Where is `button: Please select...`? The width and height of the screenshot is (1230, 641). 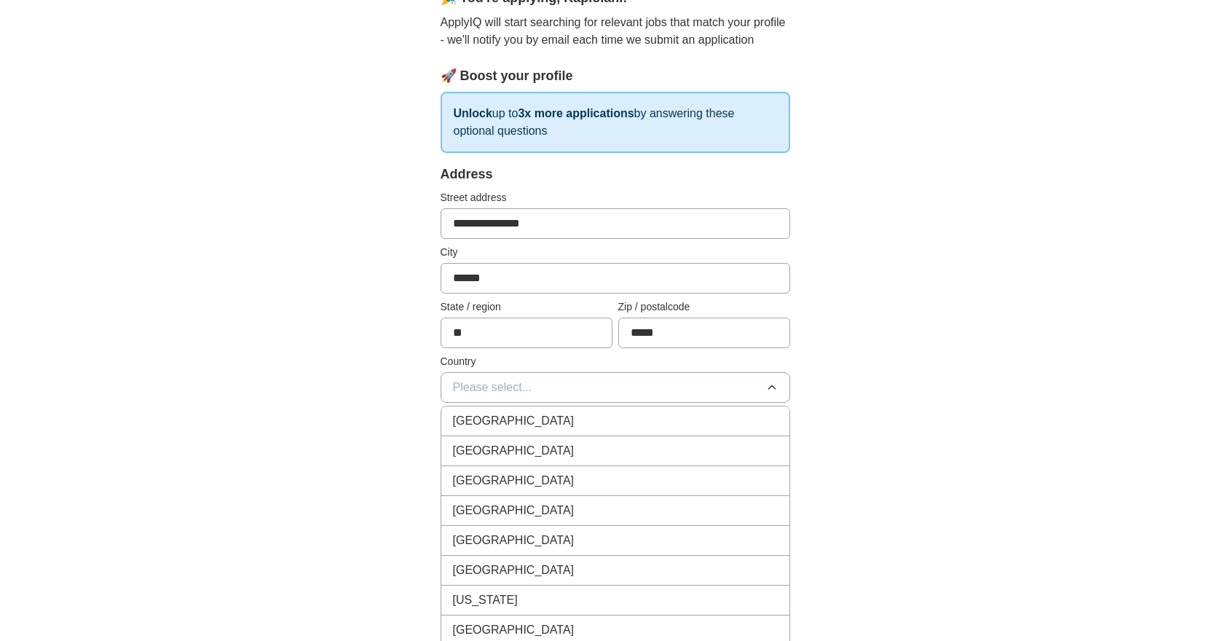 button: Please select... is located at coordinates (615, 387).